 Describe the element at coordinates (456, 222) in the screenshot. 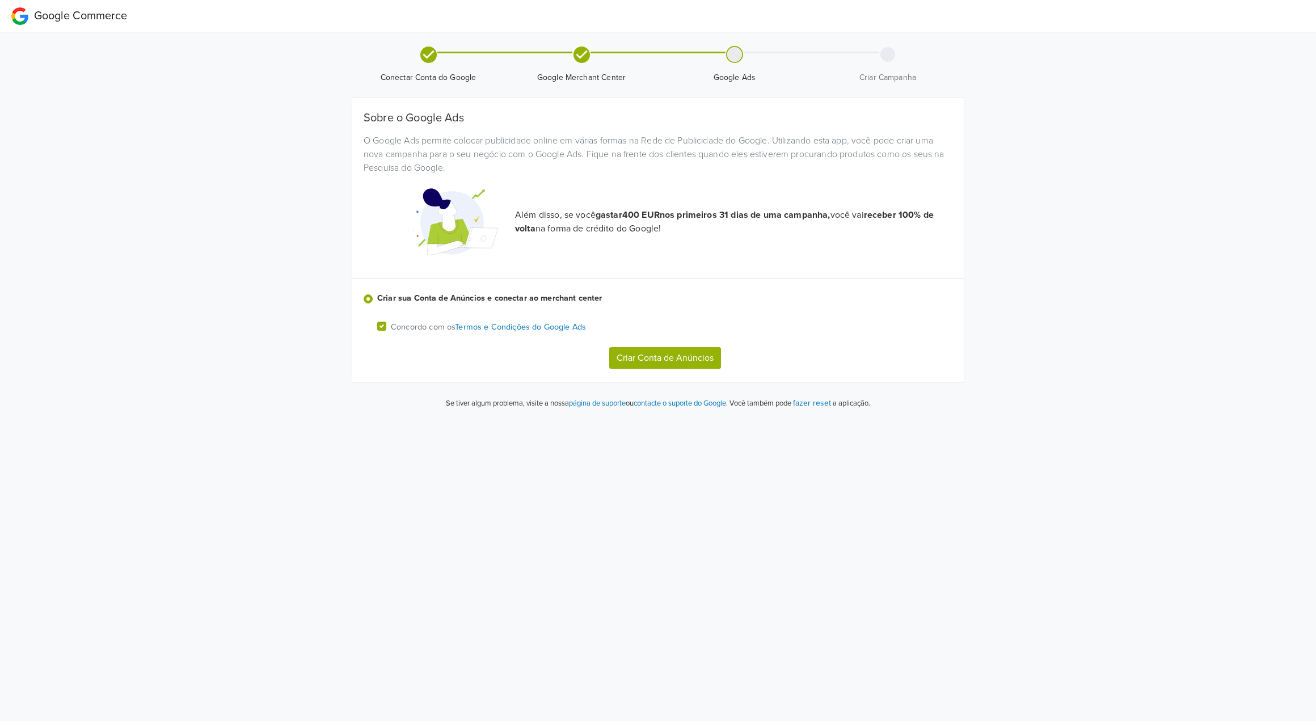

I see `img: Google Promotional Codes` at that location.